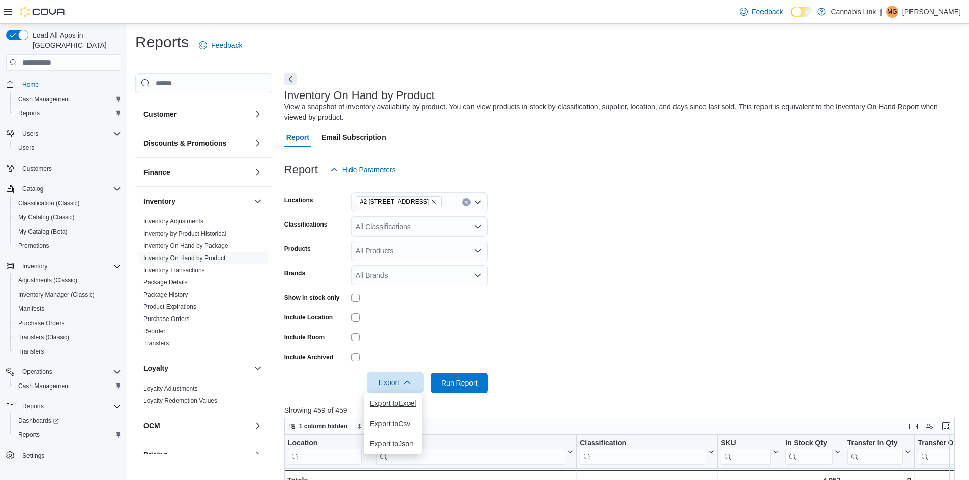 This screenshot has width=969, height=480. I want to click on img: Cova, so click(43, 12).